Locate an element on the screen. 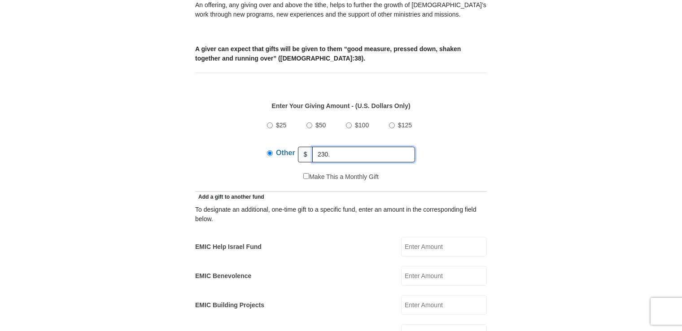 Image resolution: width=682 pixels, height=331 pixels. input: Other Amount is located at coordinates (364, 154).